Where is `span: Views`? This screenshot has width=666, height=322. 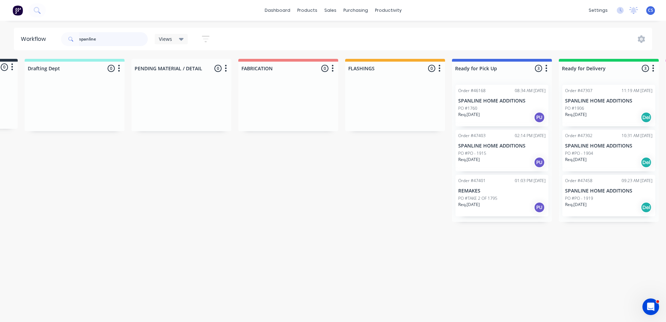
span: Views is located at coordinates (165, 39).